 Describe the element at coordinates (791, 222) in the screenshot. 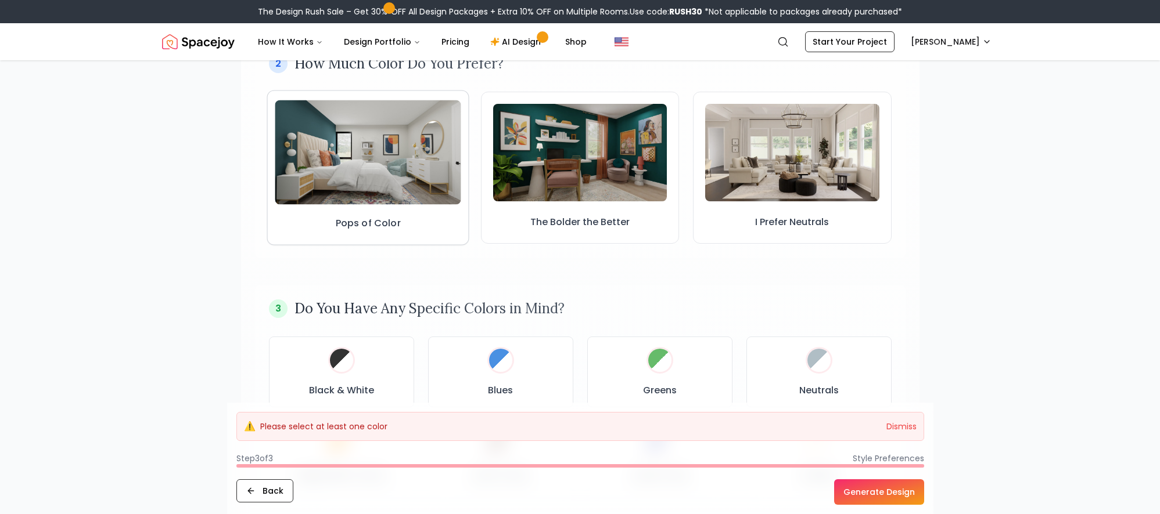

I see `h3: I Prefer Neutrals` at that location.